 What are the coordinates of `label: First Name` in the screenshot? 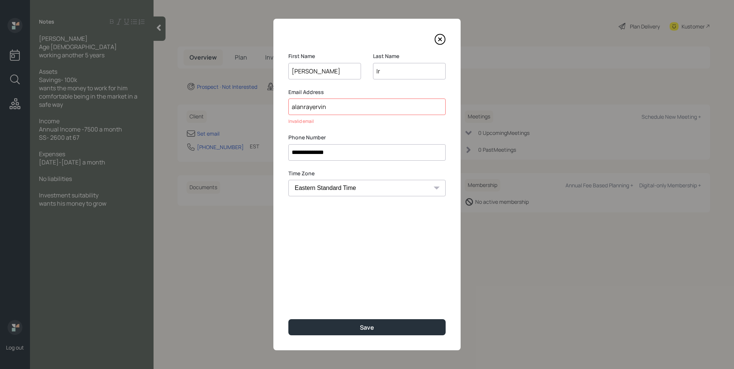 It's located at (325, 56).